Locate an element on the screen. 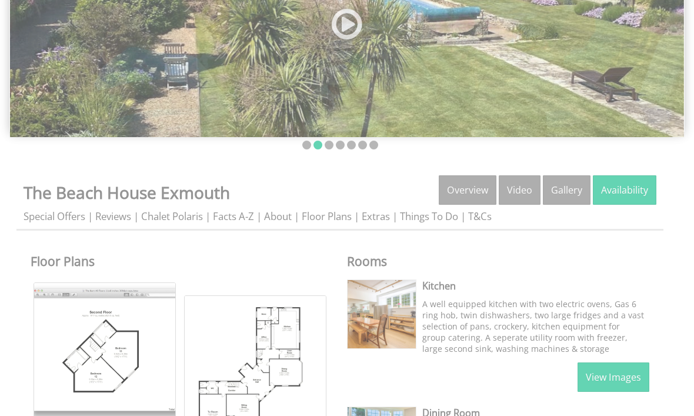  a: Floor Plans is located at coordinates (326, 216).